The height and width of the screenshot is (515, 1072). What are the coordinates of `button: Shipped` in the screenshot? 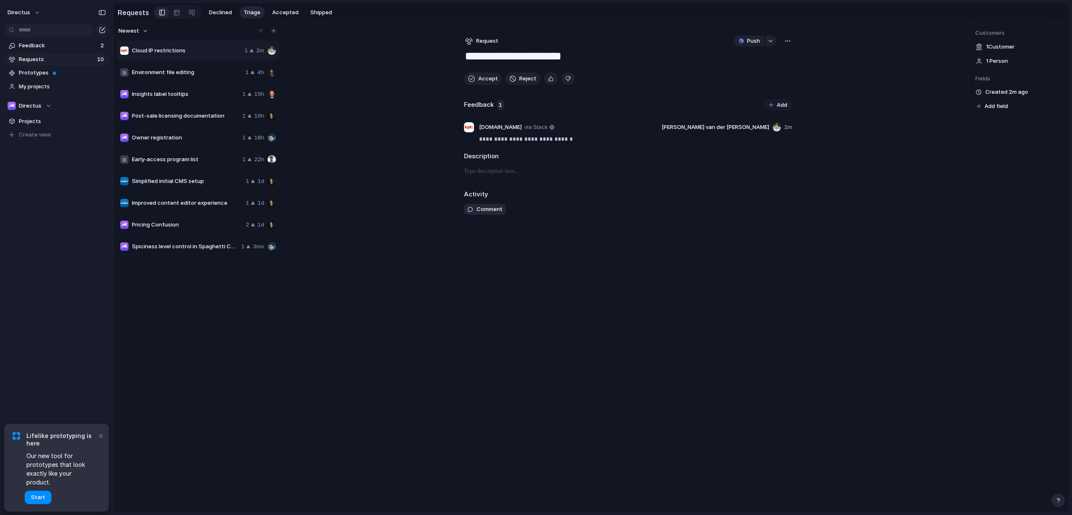 It's located at (321, 13).